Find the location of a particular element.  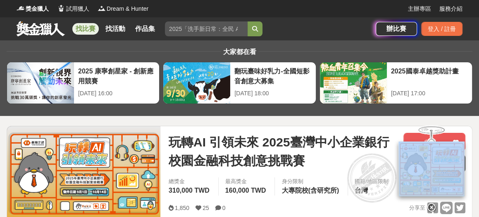

span: 試用獵人 is located at coordinates (78, 9).